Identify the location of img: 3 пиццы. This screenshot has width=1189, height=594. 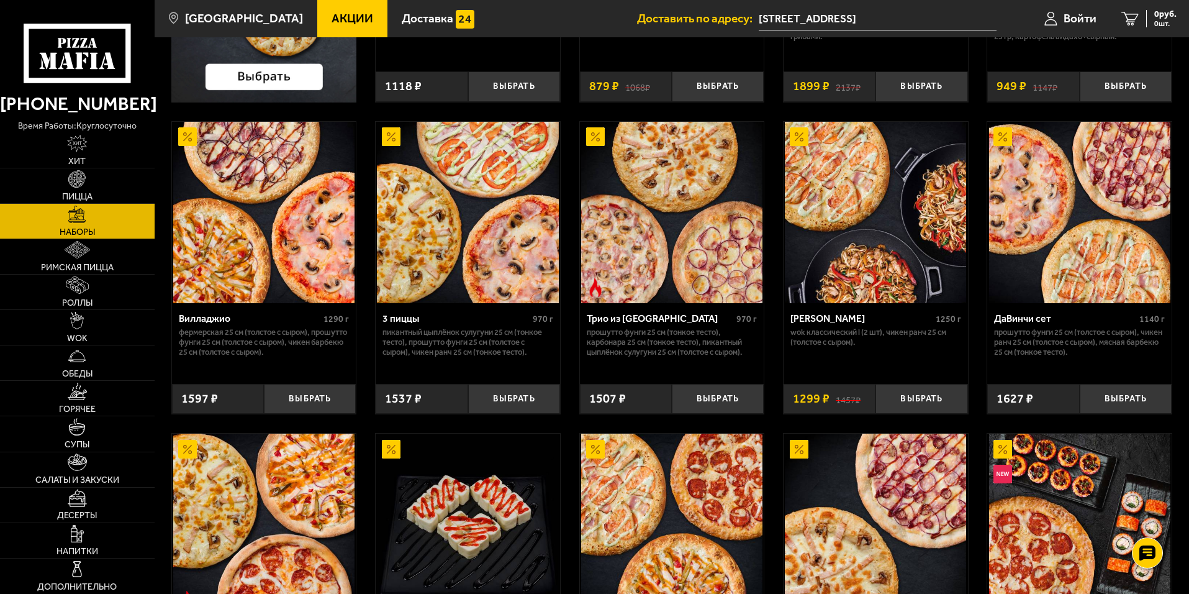
(468, 212).